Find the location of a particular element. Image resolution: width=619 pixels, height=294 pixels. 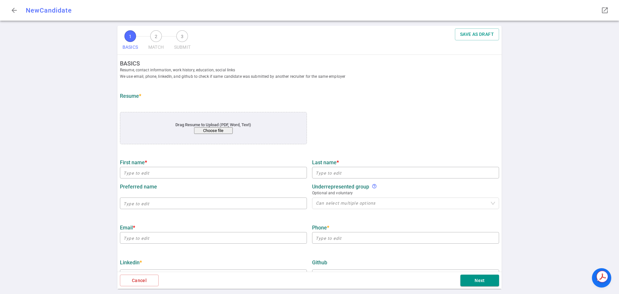

strong: Resume is located at coordinates (131, 96).